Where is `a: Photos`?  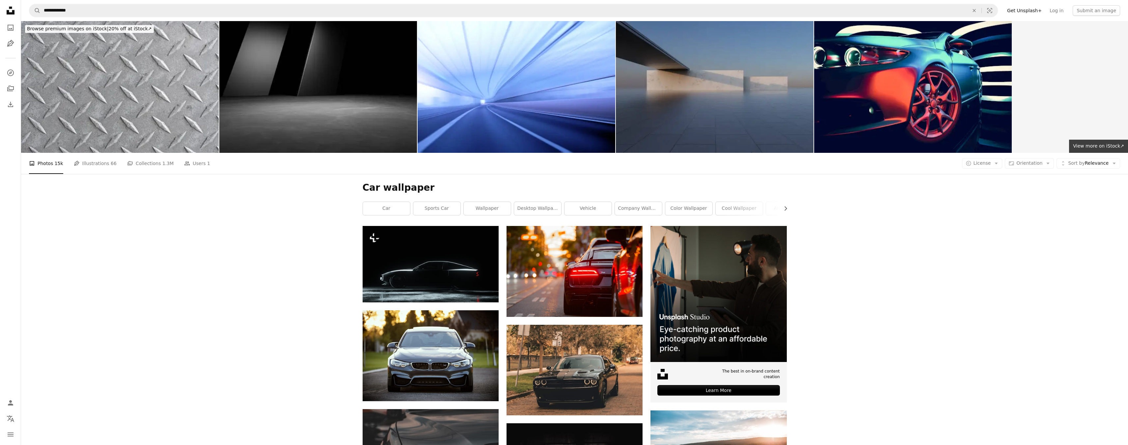
a: Photos is located at coordinates (11, 28).